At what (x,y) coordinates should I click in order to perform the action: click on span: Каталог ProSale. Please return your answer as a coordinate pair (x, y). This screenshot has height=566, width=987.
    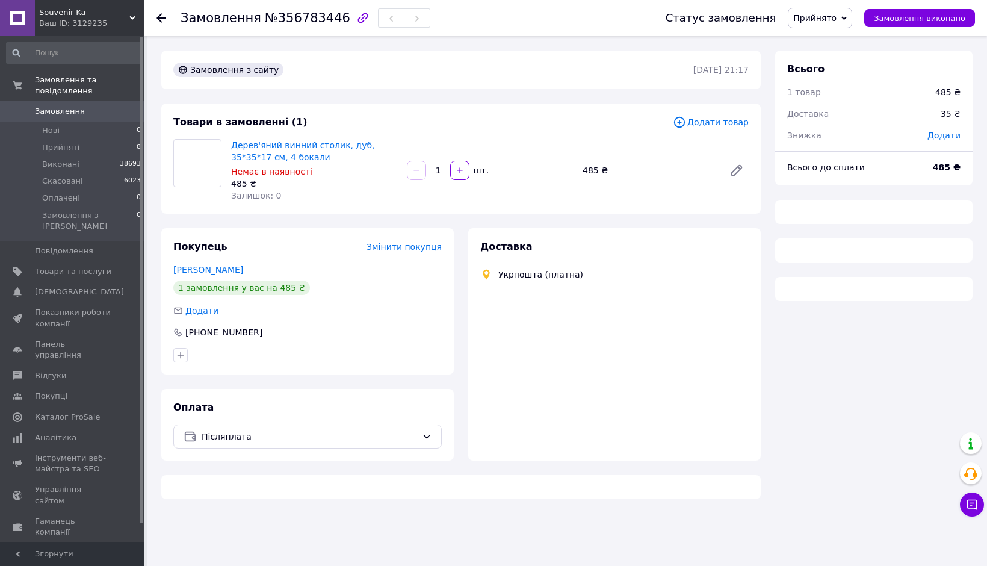
    Looking at the image, I should click on (67, 417).